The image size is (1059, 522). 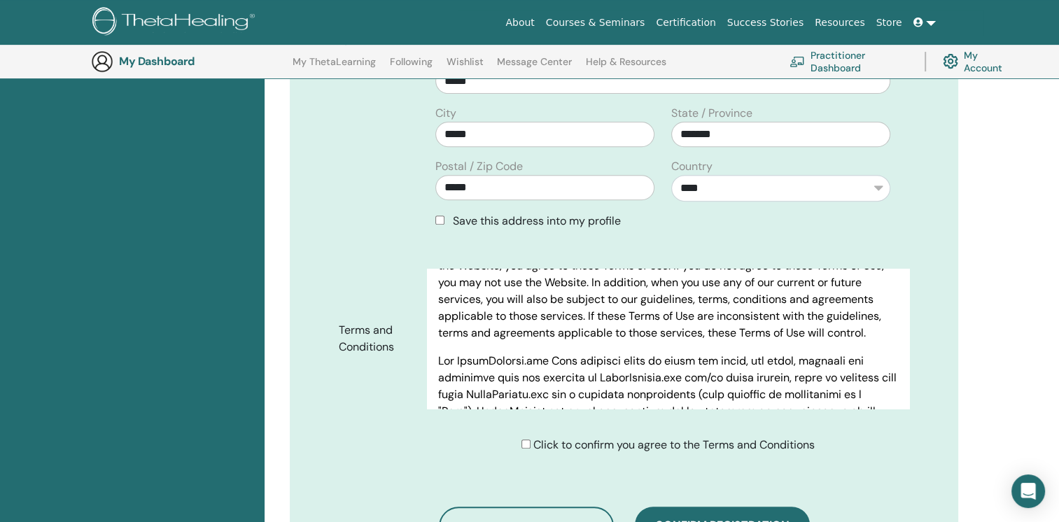 What do you see at coordinates (537, 220) in the screenshot?
I see `span: Save this address into my profile` at bounding box center [537, 220].